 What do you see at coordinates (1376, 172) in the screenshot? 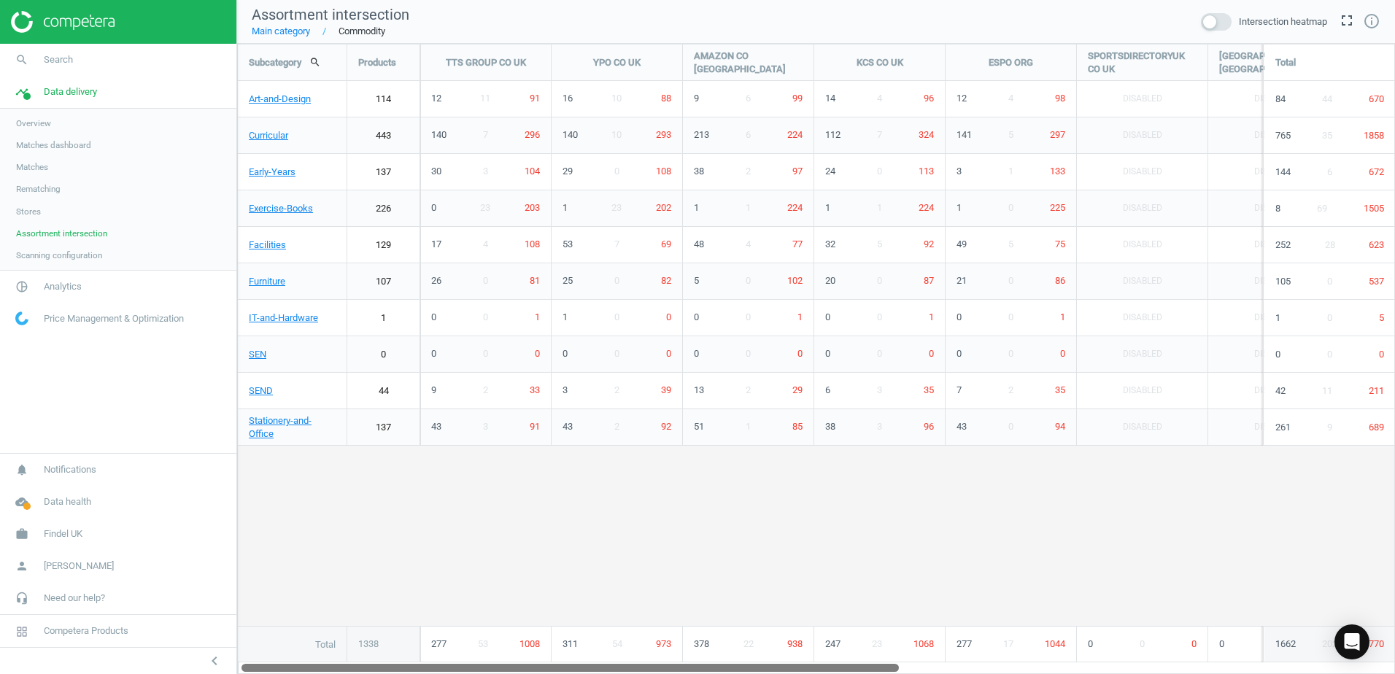
I see `span: 672` at bounding box center [1376, 172].